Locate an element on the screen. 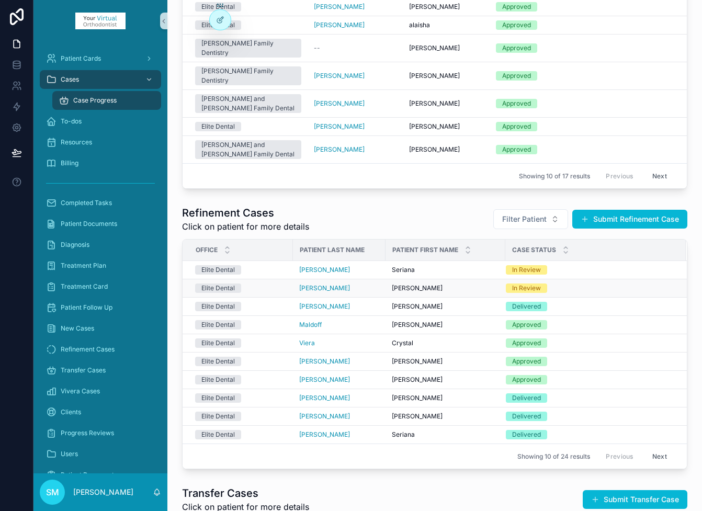 This screenshot has height=511, width=702. a: Treatment Card is located at coordinates (100, 286).